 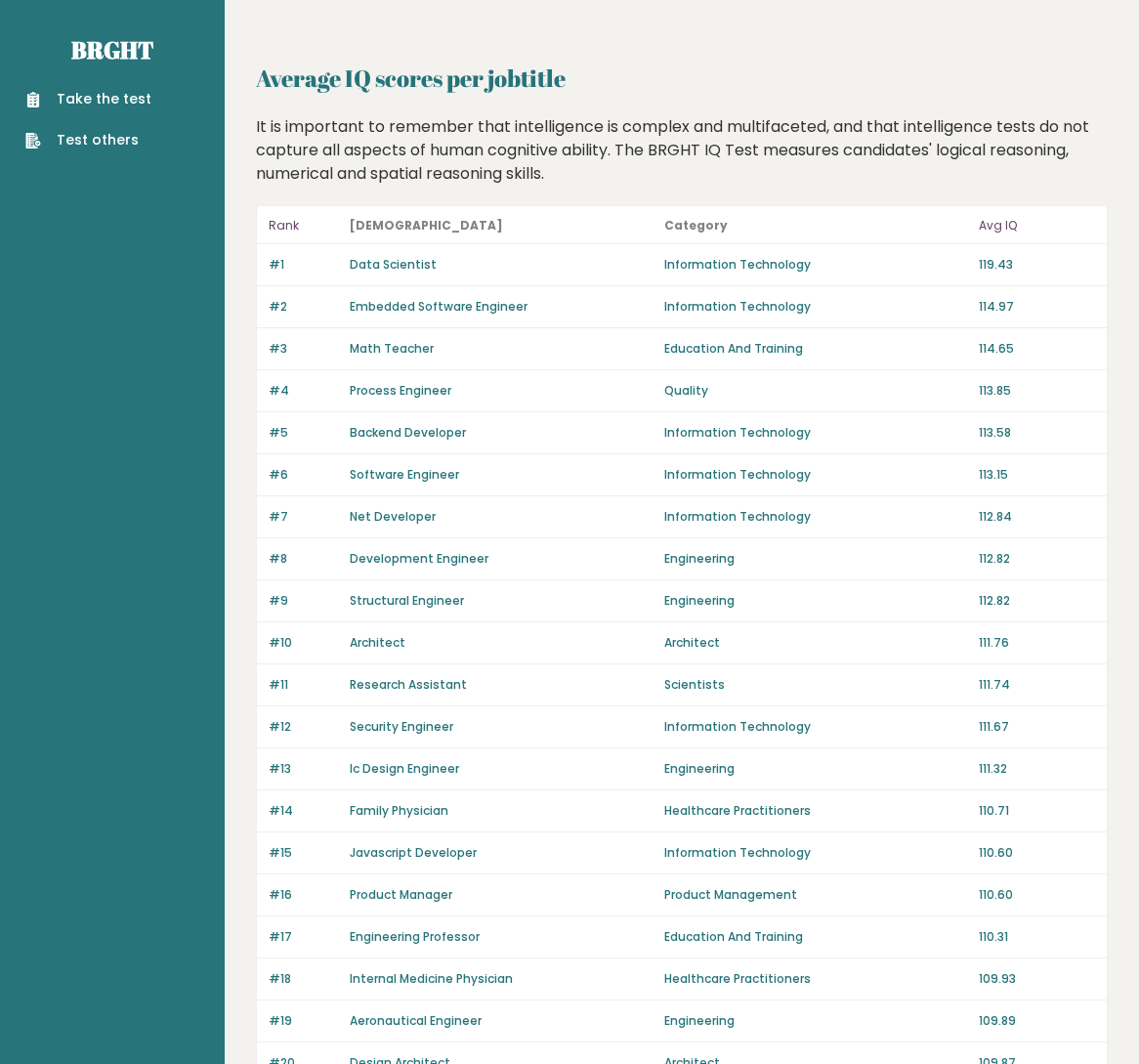 What do you see at coordinates (303, 853) in the screenshot?
I see `p: #15` at bounding box center [303, 853].